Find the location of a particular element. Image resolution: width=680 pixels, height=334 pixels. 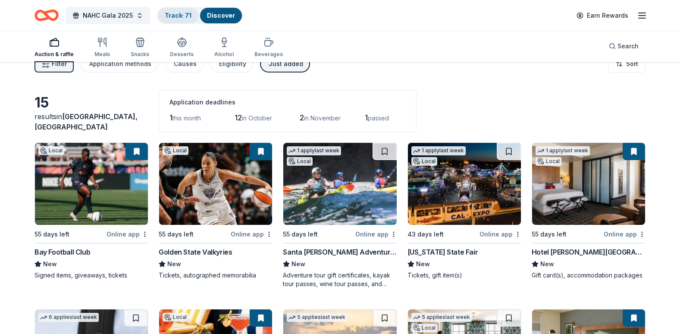

button: Filter3 is located at coordinates (54, 64).